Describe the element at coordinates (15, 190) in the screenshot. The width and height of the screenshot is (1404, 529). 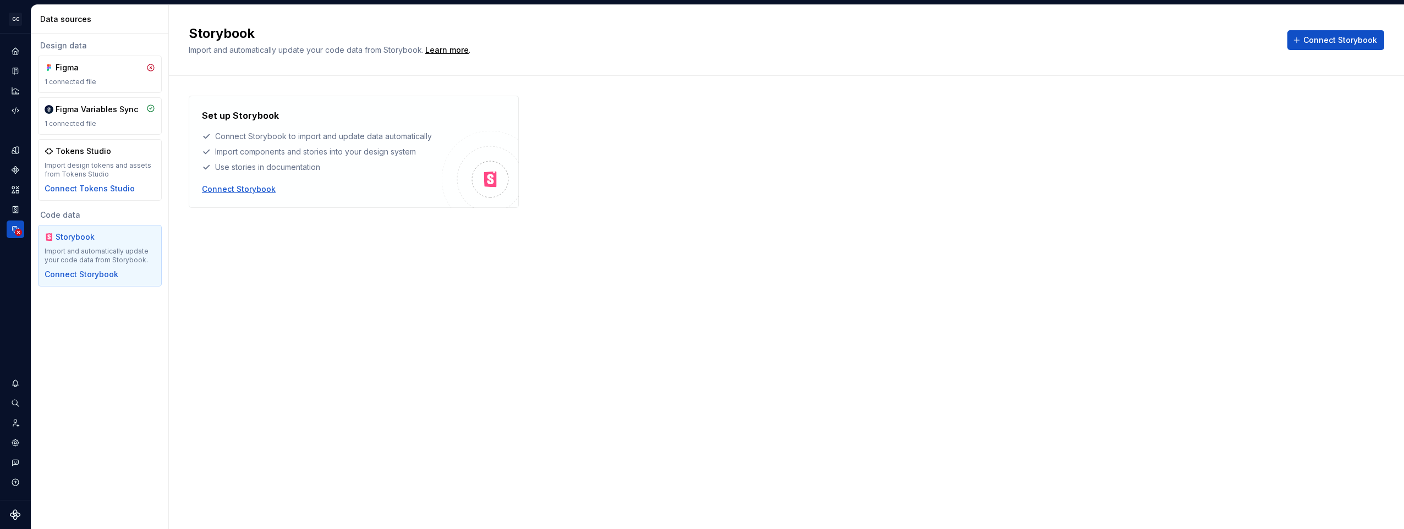
I see `a: Assets` at that location.